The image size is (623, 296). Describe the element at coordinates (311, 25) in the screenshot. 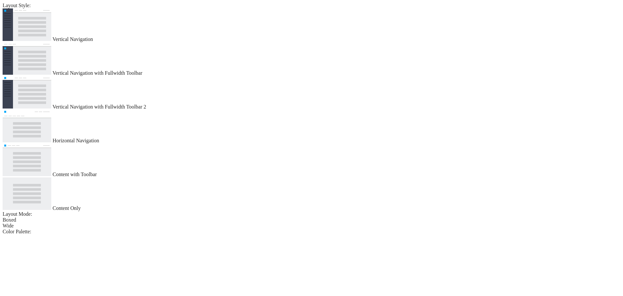

I see `md-radio-button: Vertical Navigation` at that location.